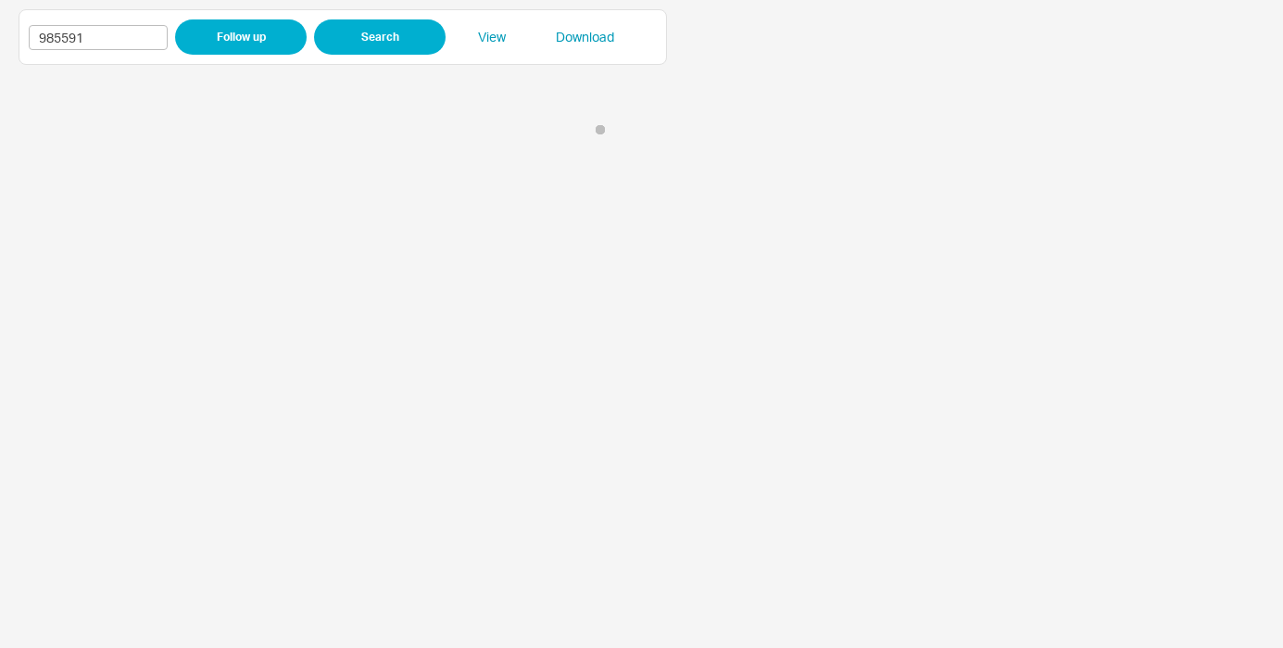  I want to click on span: Search, so click(380, 37).